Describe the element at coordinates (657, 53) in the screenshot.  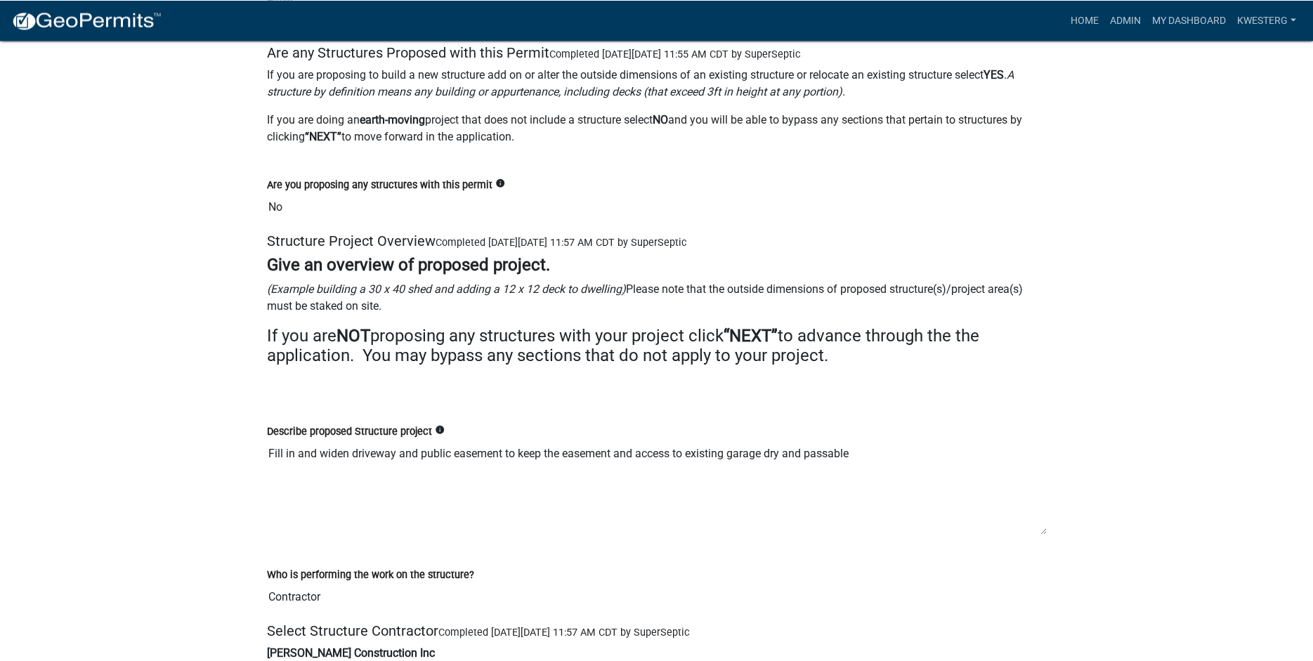
I see `h5: Are any Structures Proposed with this Permit` at that location.